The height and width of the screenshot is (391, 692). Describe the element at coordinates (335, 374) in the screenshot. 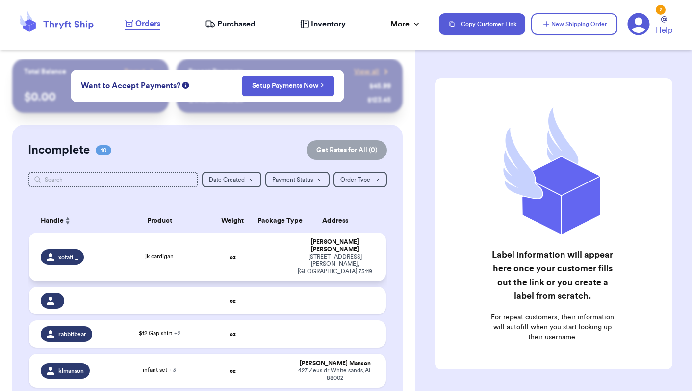

I see `div: 427 Zeus dr White sands , AL 88002` at that location.